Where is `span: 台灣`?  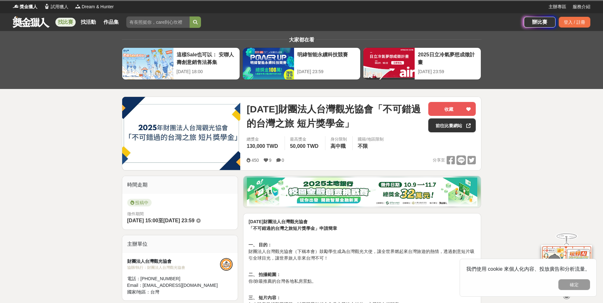
span: 台灣 is located at coordinates (155, 292).